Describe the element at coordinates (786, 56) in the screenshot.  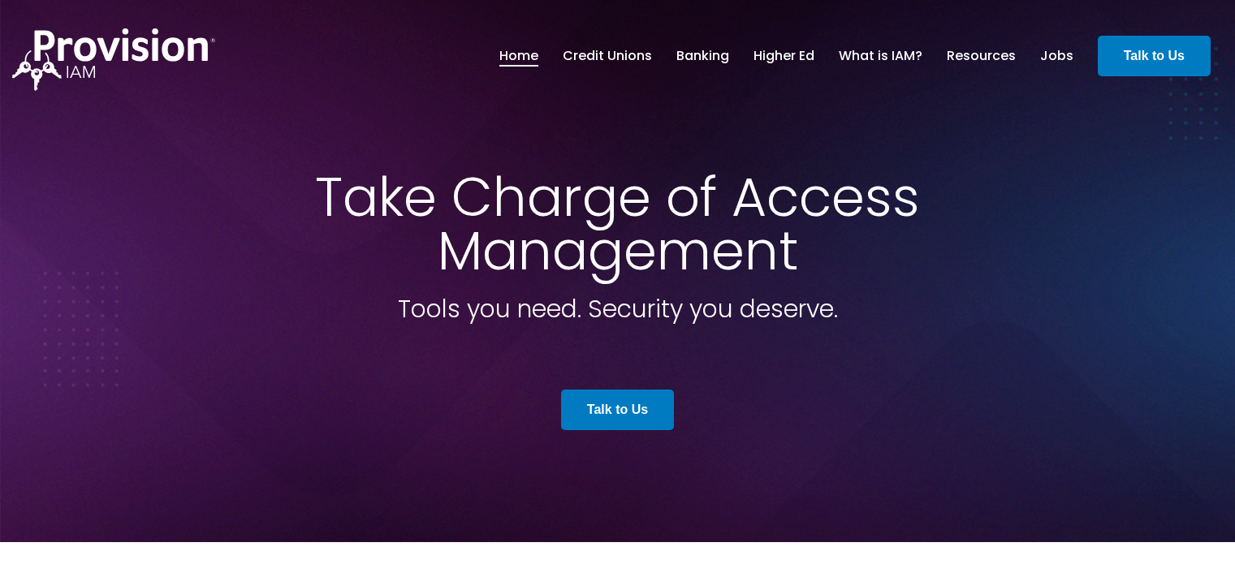
I see `nav: menu` at that location.